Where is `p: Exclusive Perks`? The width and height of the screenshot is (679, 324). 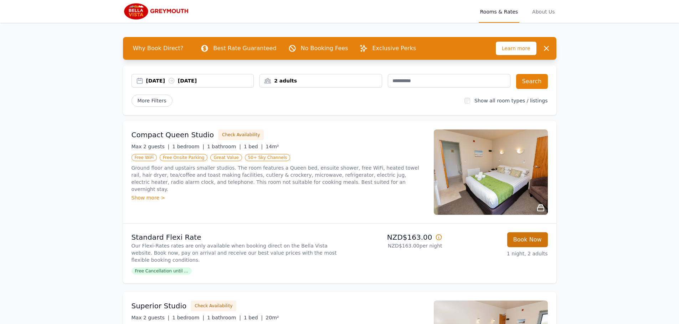
p: Exclusive Perks is located at coordinates (394, 48).